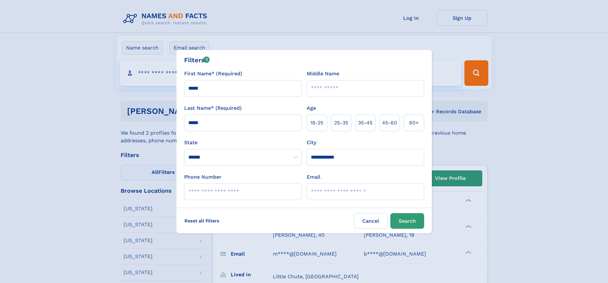 This screenshot has width=608, height=283. I want to click on label: Reset all filters, so click(202, 221).